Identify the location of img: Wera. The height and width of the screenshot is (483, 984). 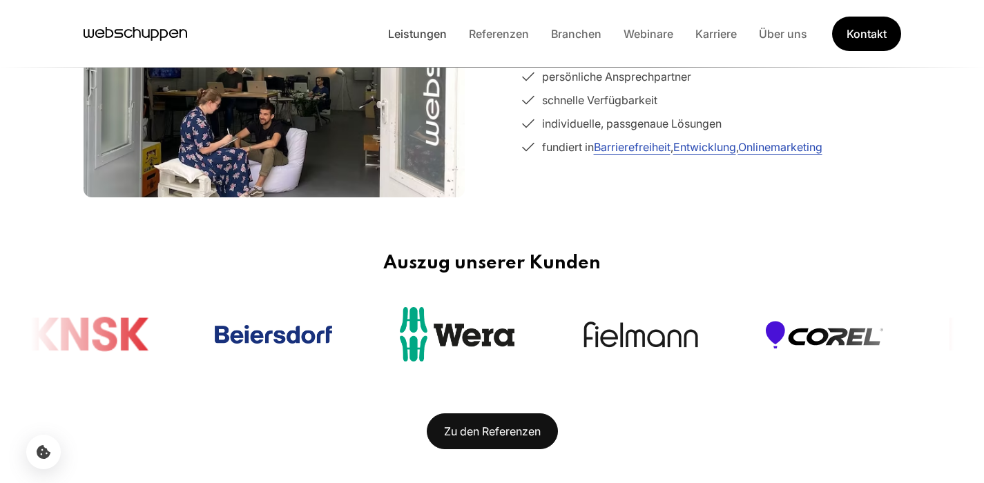
(457, 334).